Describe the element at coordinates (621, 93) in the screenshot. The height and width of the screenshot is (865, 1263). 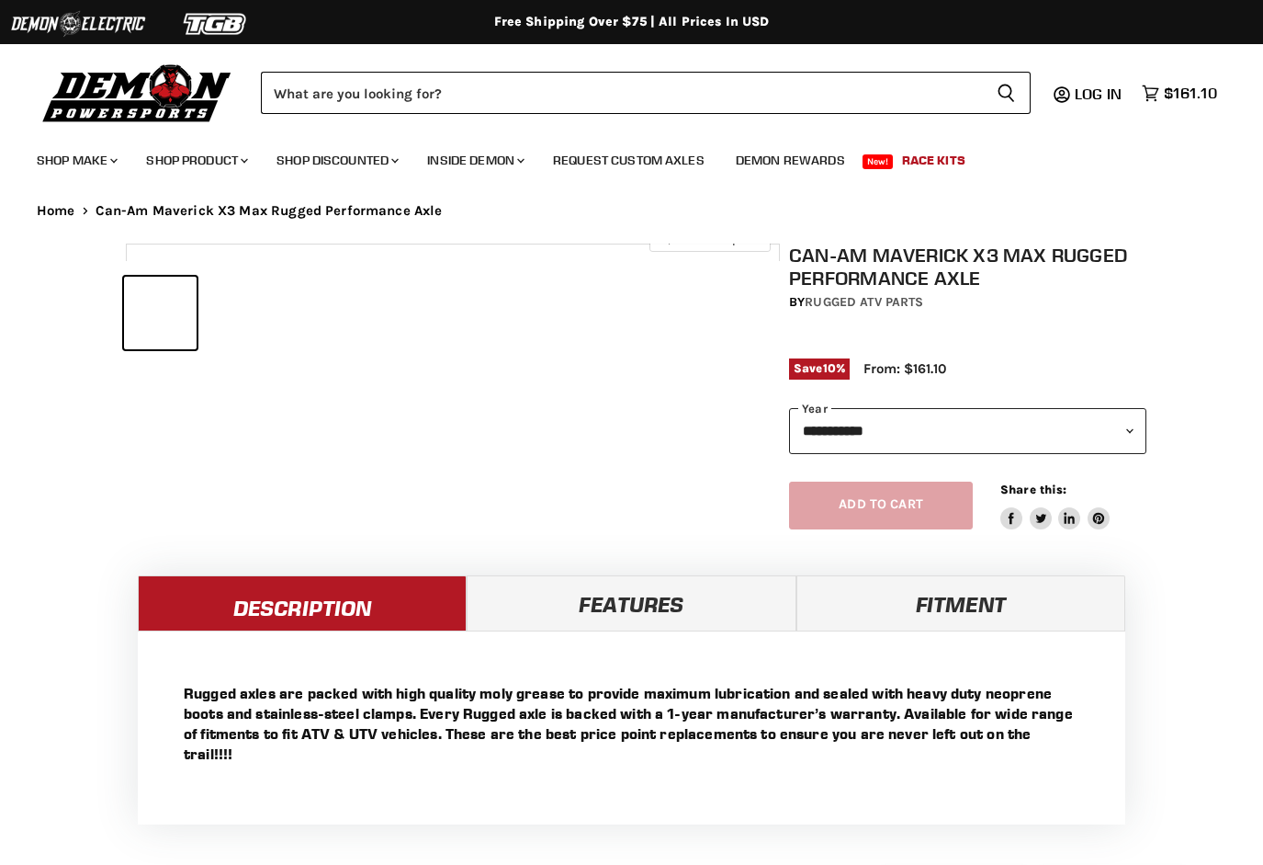
I see `input: Search` at that location.